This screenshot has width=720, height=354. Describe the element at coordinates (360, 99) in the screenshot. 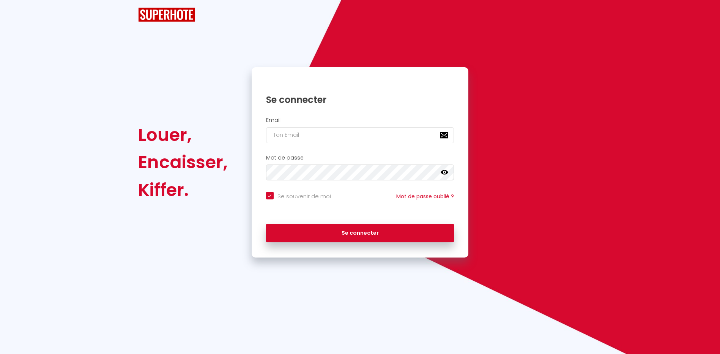

I see `h1: Se connecter` at that location.